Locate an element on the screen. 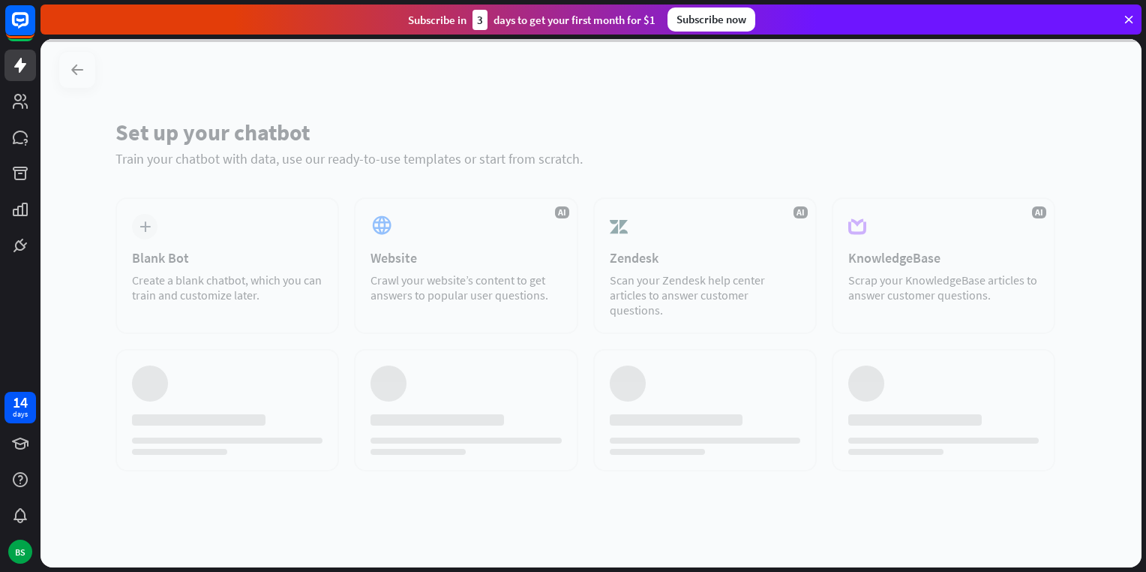 The height and width of the screenshot is (572, 1146). div: BS is located at coordinates (20, 551).